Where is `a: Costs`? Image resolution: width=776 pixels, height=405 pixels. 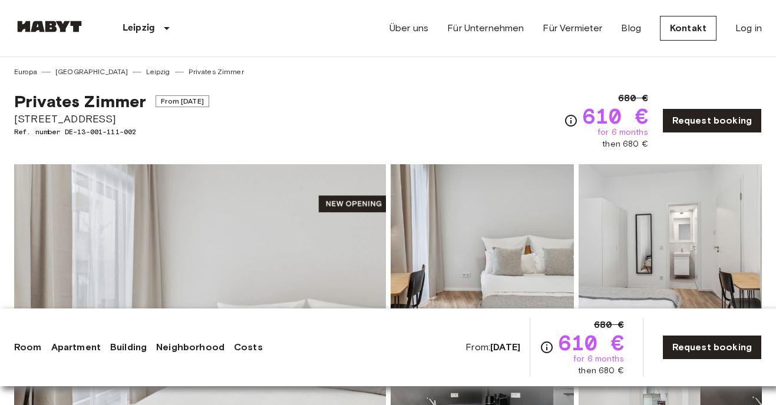 a: Costs is located at coordinates (248, 348).